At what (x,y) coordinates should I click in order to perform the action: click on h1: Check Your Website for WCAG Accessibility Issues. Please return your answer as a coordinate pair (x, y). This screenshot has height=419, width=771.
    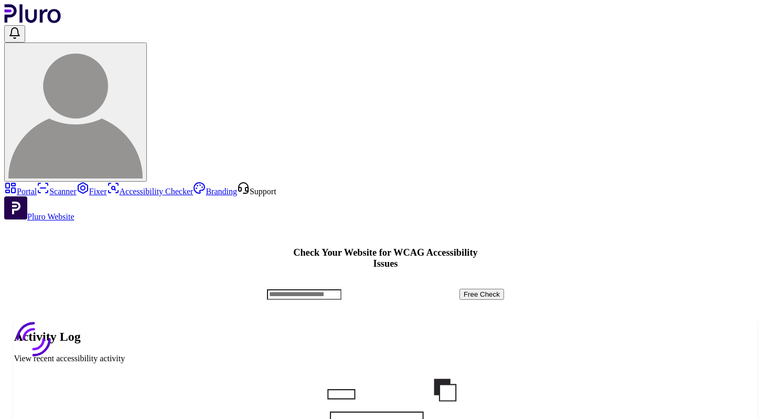
    Looking at the image, I should click on (386, 258).